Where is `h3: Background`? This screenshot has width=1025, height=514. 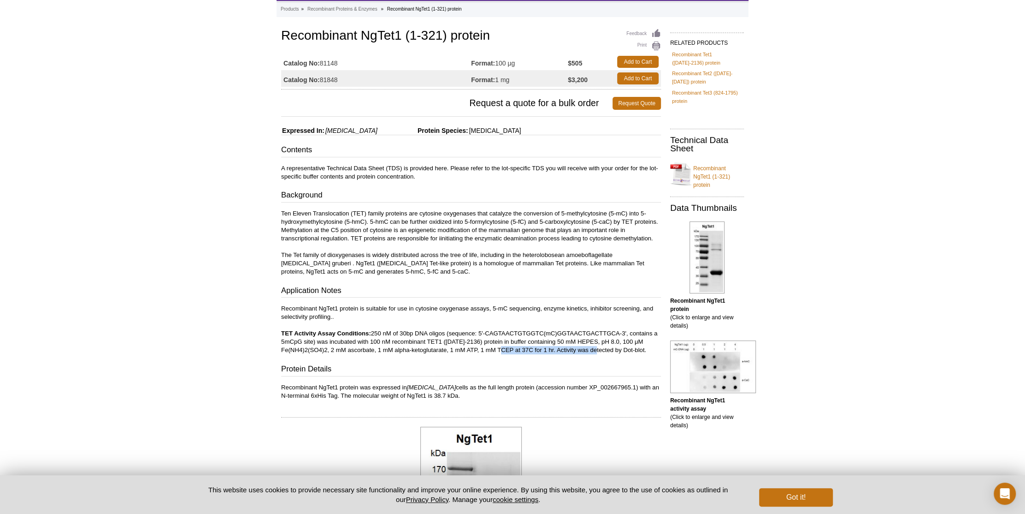
h3: Background is located at coordinates (471, 196).